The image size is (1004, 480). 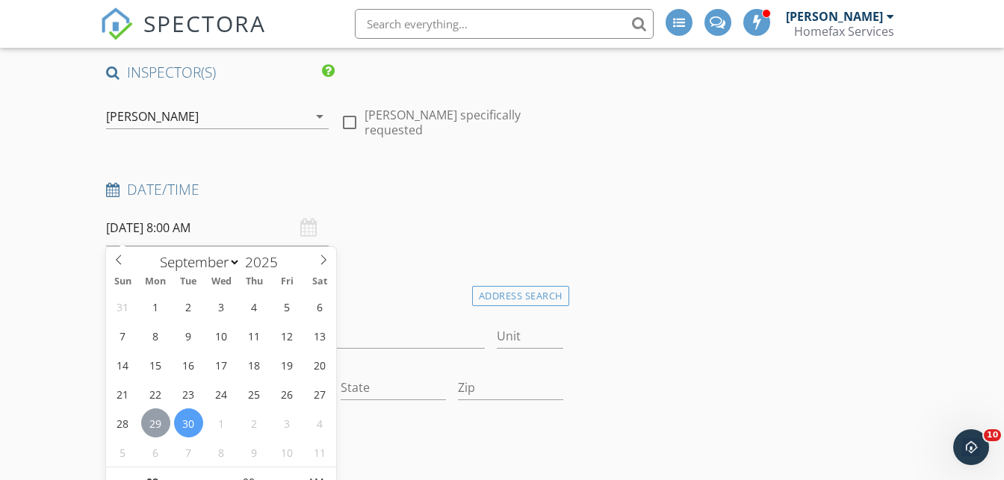 I want to click on span: September 4, 2025, so click(x=254, y=306).